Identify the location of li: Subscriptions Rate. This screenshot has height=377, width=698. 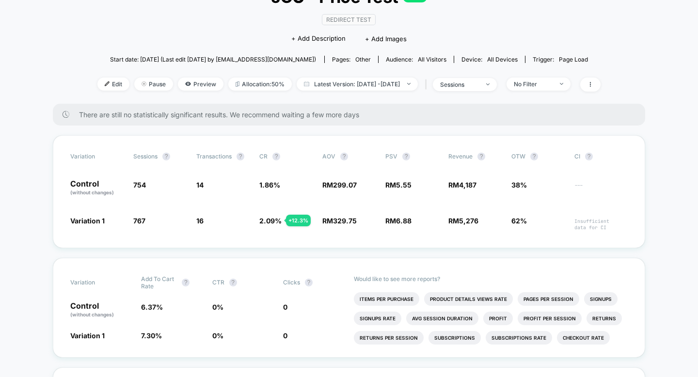
(518, 338).